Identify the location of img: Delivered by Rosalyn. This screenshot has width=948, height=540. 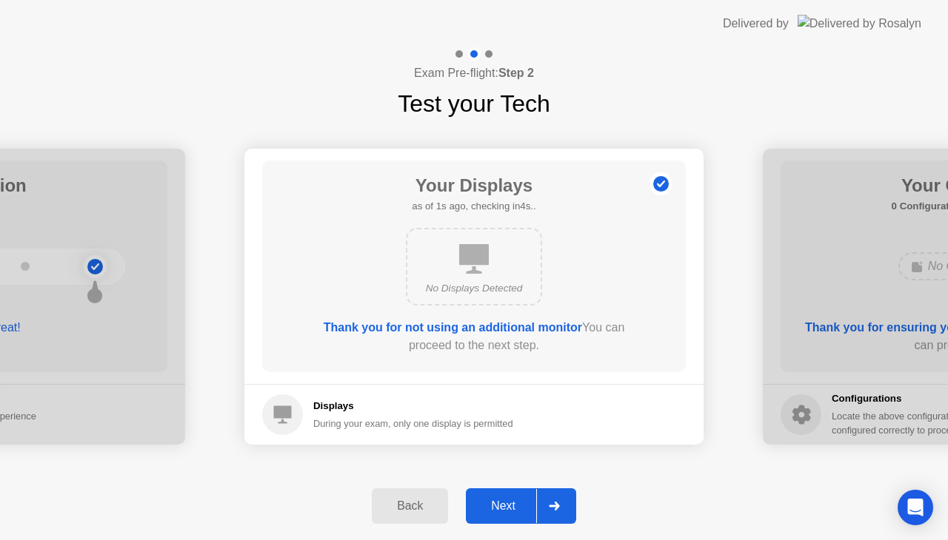
(859, 23).